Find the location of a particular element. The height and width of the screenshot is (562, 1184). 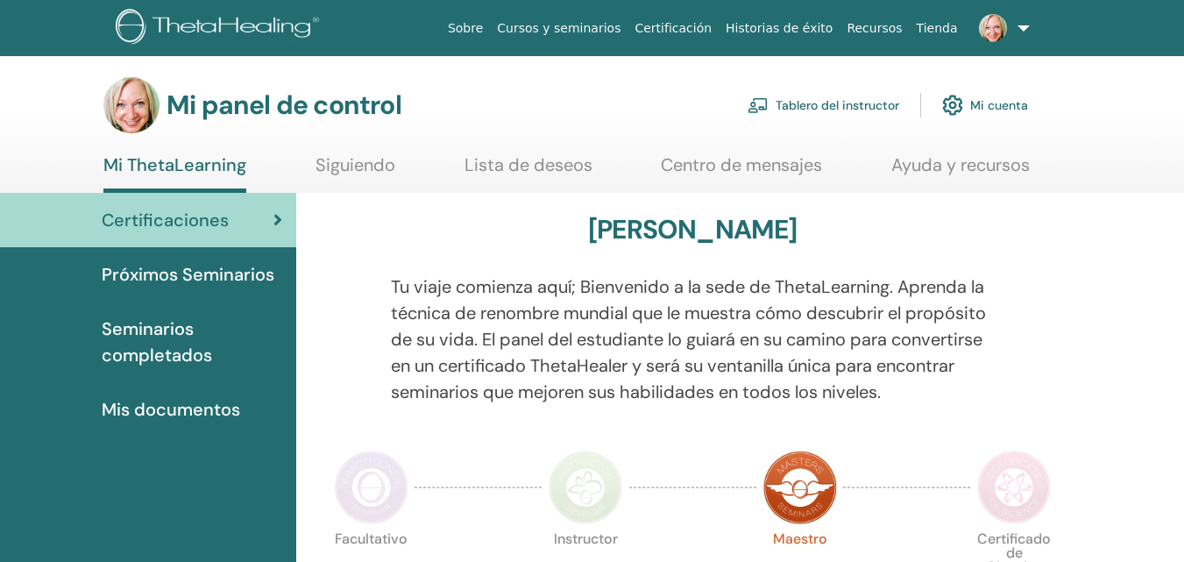

a: Tablero del instructor is located at coordinates (823, 105).